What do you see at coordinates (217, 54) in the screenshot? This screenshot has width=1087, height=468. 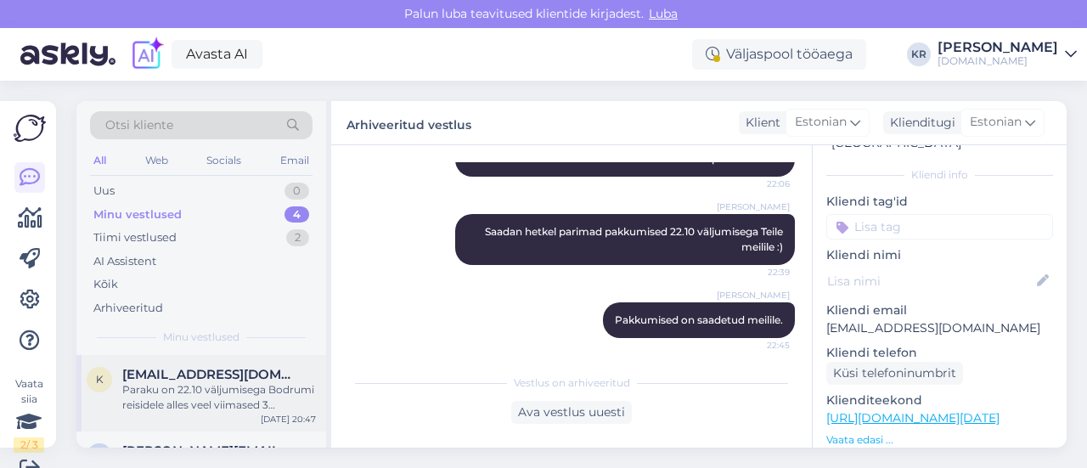 I see `a: Avasta AI` at bounding box center [217, 54].